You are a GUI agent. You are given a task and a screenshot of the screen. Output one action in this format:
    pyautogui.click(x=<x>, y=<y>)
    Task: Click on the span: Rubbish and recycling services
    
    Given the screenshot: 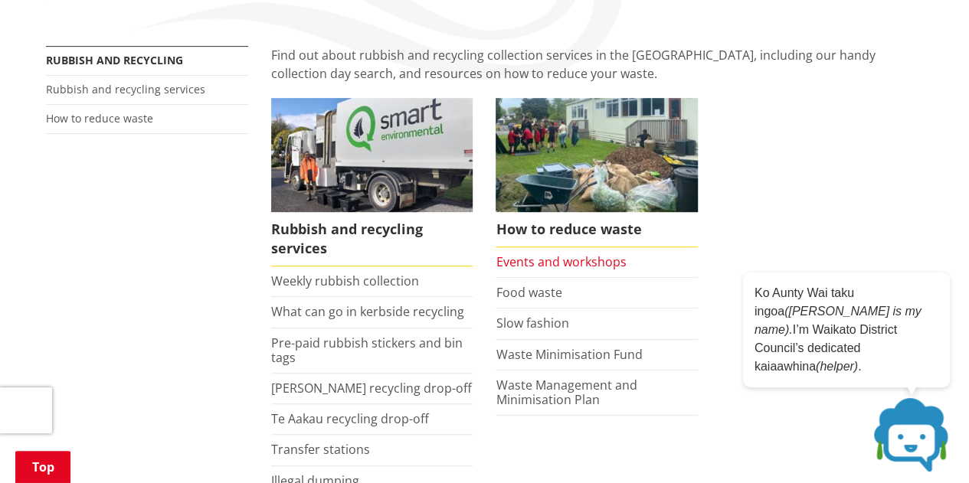 What is the action you would take?
    pyautogui.click(x=372, y=239)
    